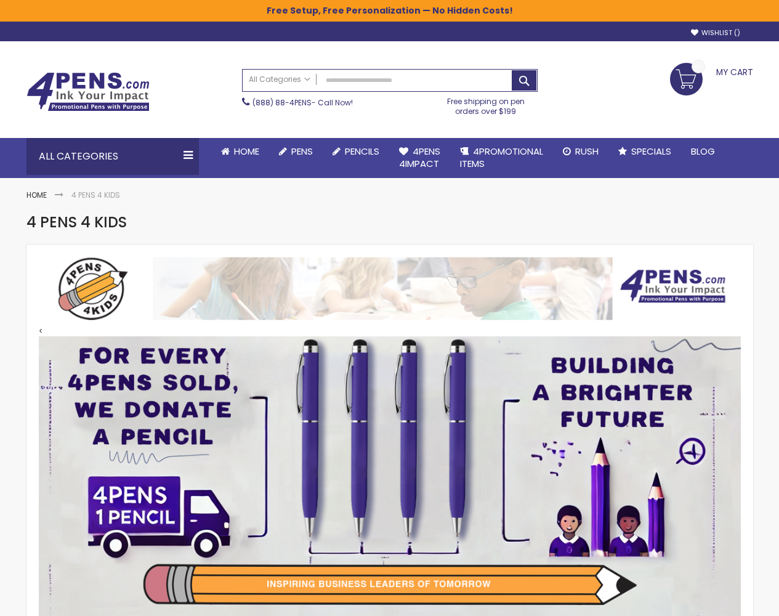  Describe the element at coordinates (703, 151) in the screenshot. I see `a: Blog` at that location.